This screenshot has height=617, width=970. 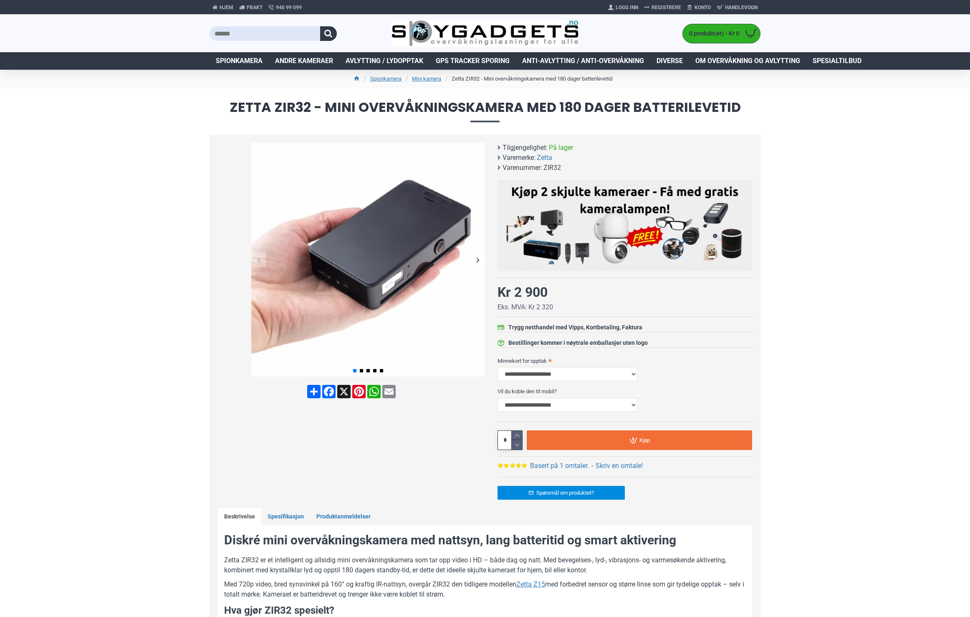 What do you see at coordinates (485, 33) in the screenshot?
I see `img: SpyGadgets.no` at bounding box center [485, 33].